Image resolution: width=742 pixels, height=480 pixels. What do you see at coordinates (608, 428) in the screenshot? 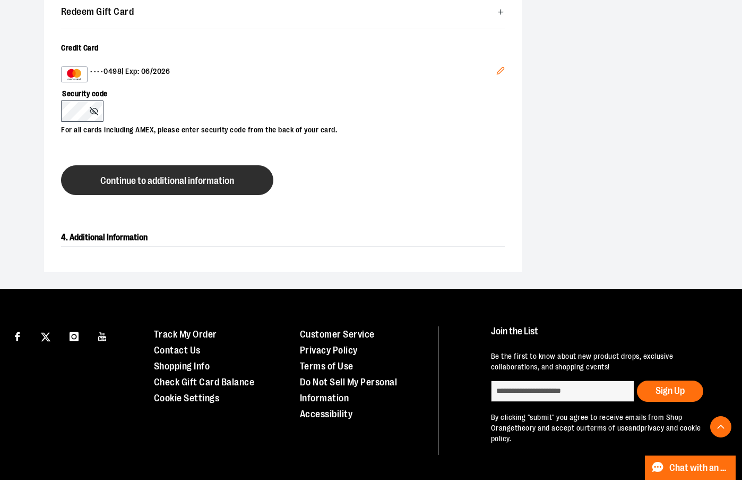
I see `a: terms of use` at bounding box center [608, 428].